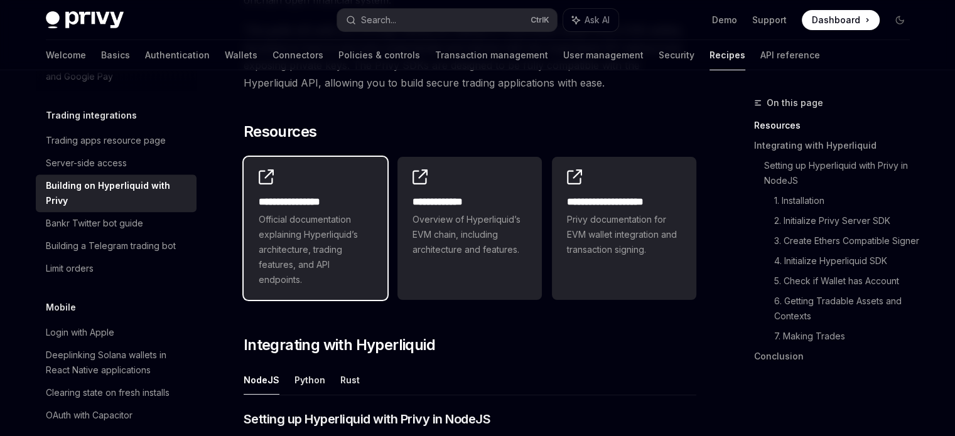 Image resolution: width=955 pixels, height=436 pixels. I want to click on a: 1. Installation, so click(847, 201).